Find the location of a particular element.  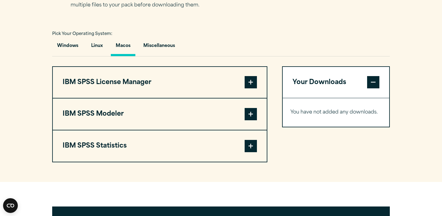

button: Macos is located at coordinates (123, 47).